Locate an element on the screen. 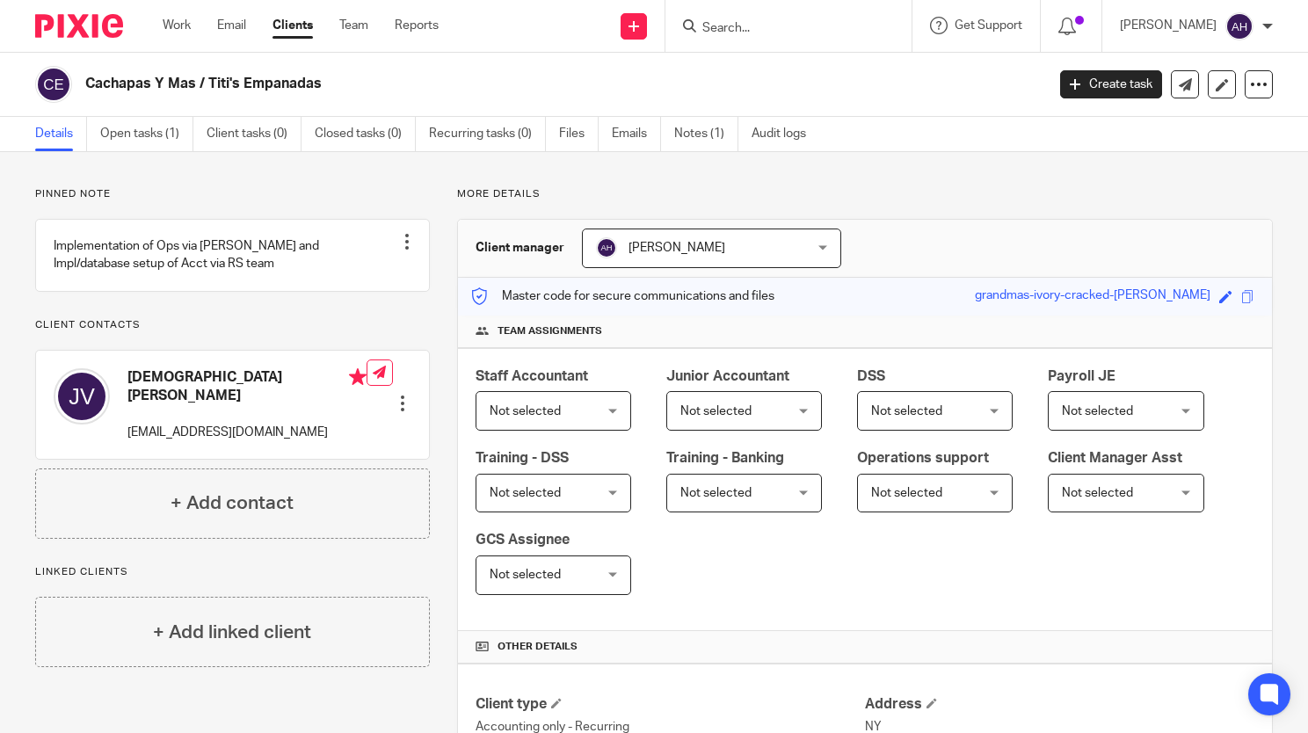 The width and height of the screenshot is (1308, 733). h4: Address is located at coordinates (1060, 704).